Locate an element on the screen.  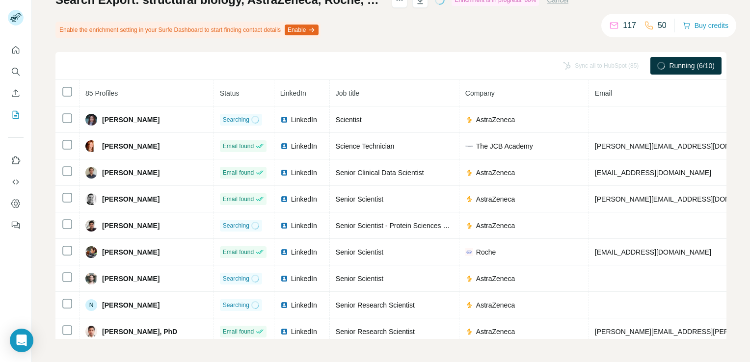
span: Job title is located at coordinates (347, 93).